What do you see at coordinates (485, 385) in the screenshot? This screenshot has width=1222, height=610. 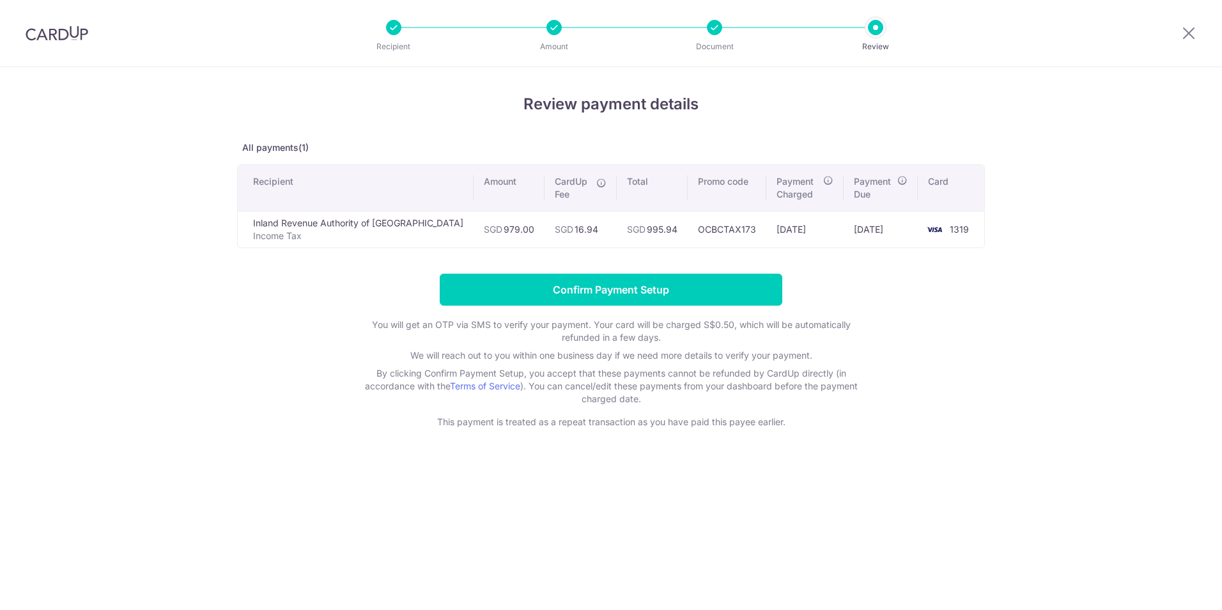 I see `a: Terms of Service` at bounding box center [485, 385].